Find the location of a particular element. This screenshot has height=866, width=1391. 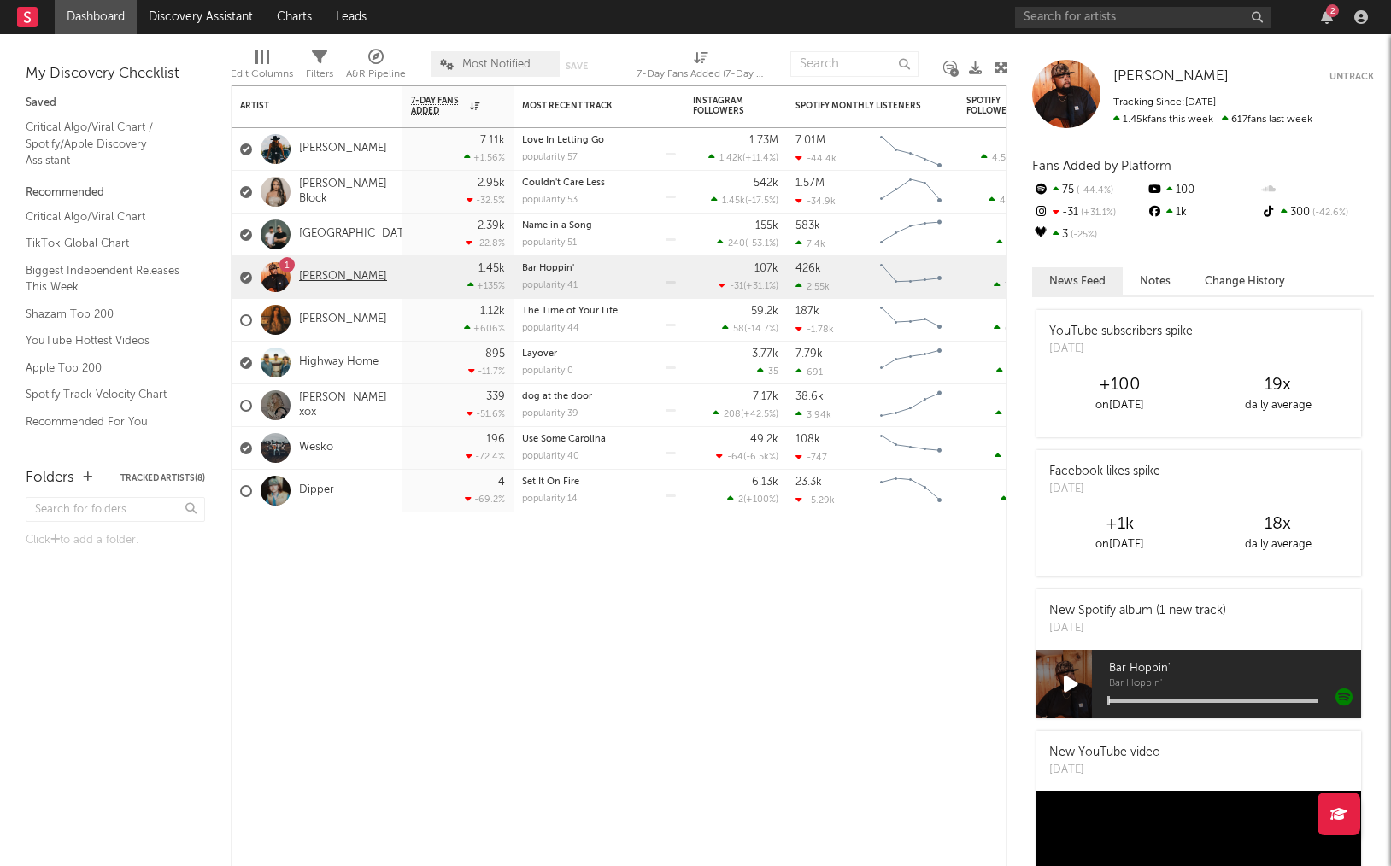

div: 3 is located at coordinates (1088, 235).